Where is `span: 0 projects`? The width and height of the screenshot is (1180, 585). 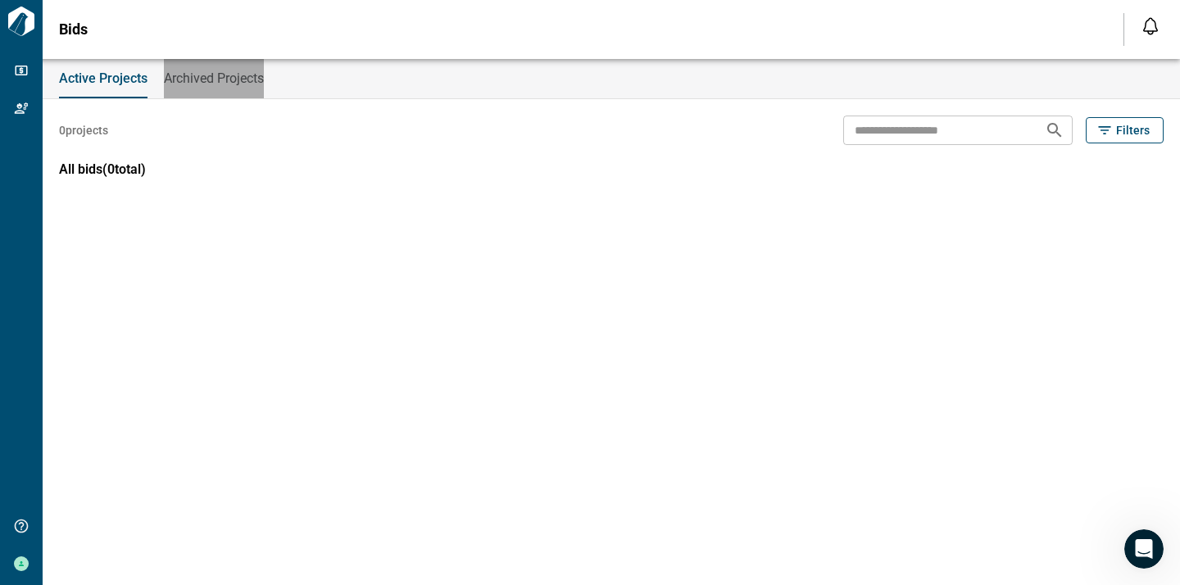
span: 0 projects is located at coordinates (84, 130).